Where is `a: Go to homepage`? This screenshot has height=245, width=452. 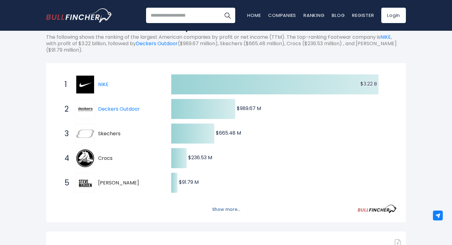 a: Go to homepage is located at coordinates (79, 15).